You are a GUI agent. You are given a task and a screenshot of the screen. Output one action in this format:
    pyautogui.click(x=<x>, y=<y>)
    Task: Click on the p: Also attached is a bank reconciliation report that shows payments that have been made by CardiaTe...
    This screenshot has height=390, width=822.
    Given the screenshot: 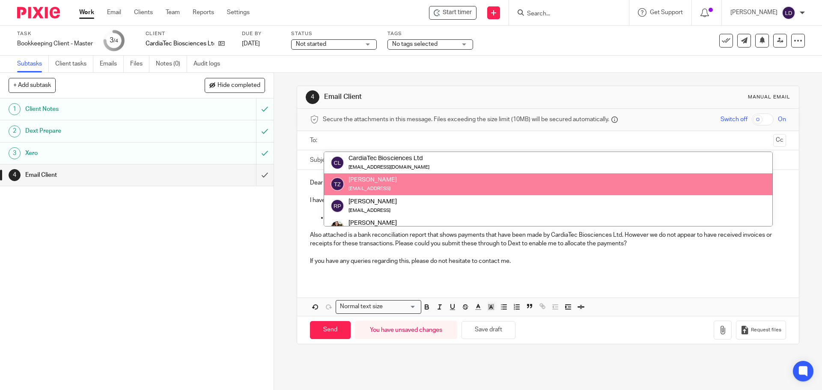 What is the action you would take?
    pyautogui.click(x=548, y=239)
    